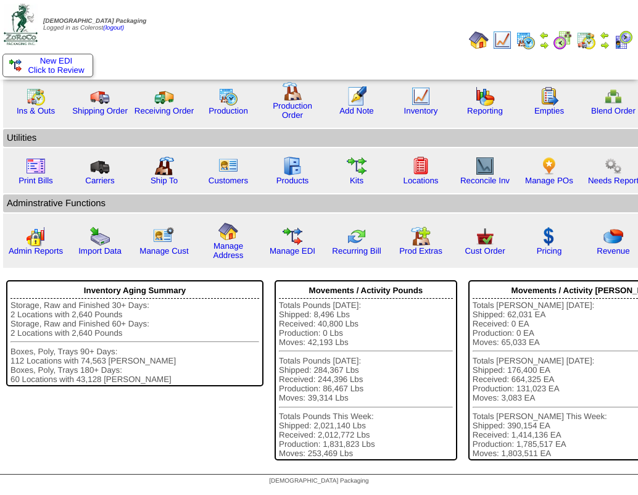 The width and height of the screenshot is (638, 495). Describe the element at coordinates (421, 250) in the screenshot. I see `a: Prod Extras` at that location.